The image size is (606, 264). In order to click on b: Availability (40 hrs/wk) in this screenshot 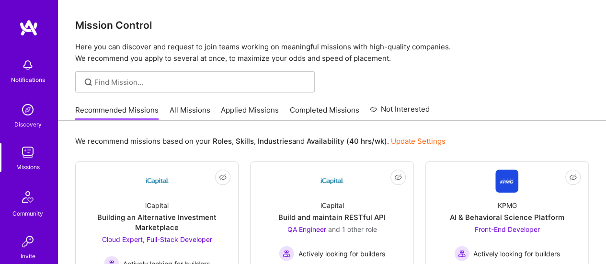, I will do `click(347, 141)`.